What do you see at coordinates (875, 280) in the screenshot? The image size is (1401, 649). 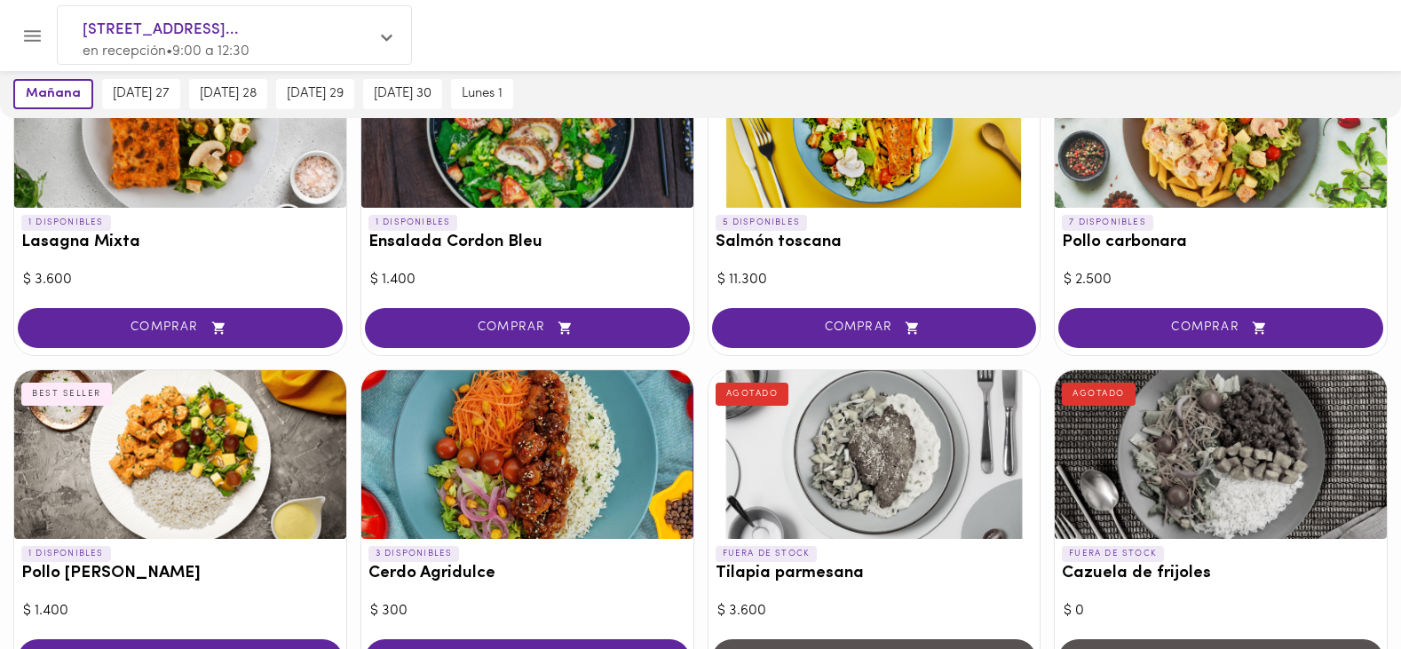 I see `div: $ 11.300` at bounding box center [875, 280].